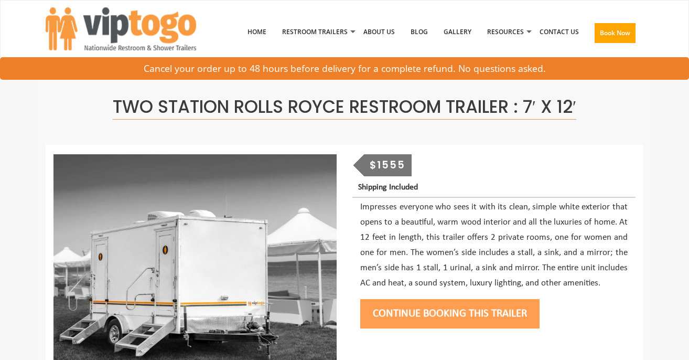 The width and height of the screenshot is (689, 360). What do you see at coordinates (388, 165) in the screenshot?
I see `div: $1555` at bounding box center [388, 165].